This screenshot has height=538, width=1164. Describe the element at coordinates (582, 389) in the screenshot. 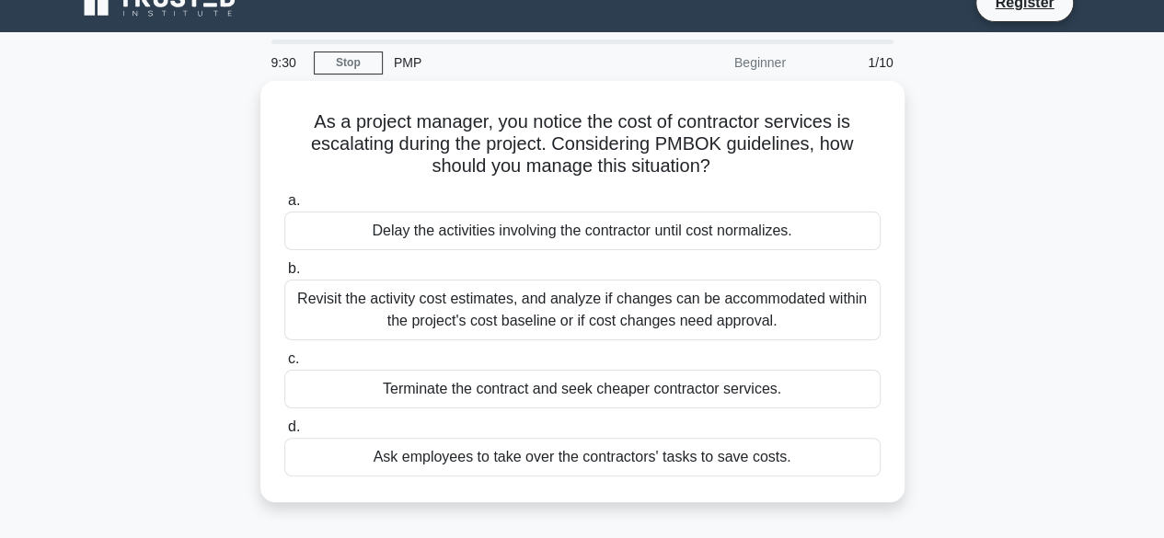

I see `div: Terminate the contract and seek cheaper contractor services.` at that location.